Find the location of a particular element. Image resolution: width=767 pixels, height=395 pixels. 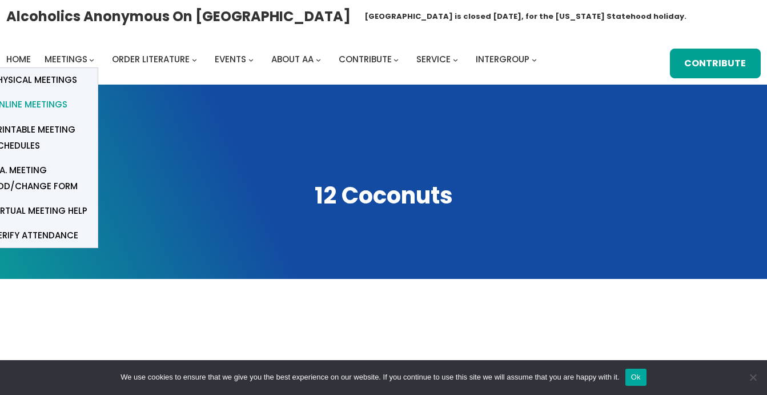

span: Service is located at coordinates (433, 59).